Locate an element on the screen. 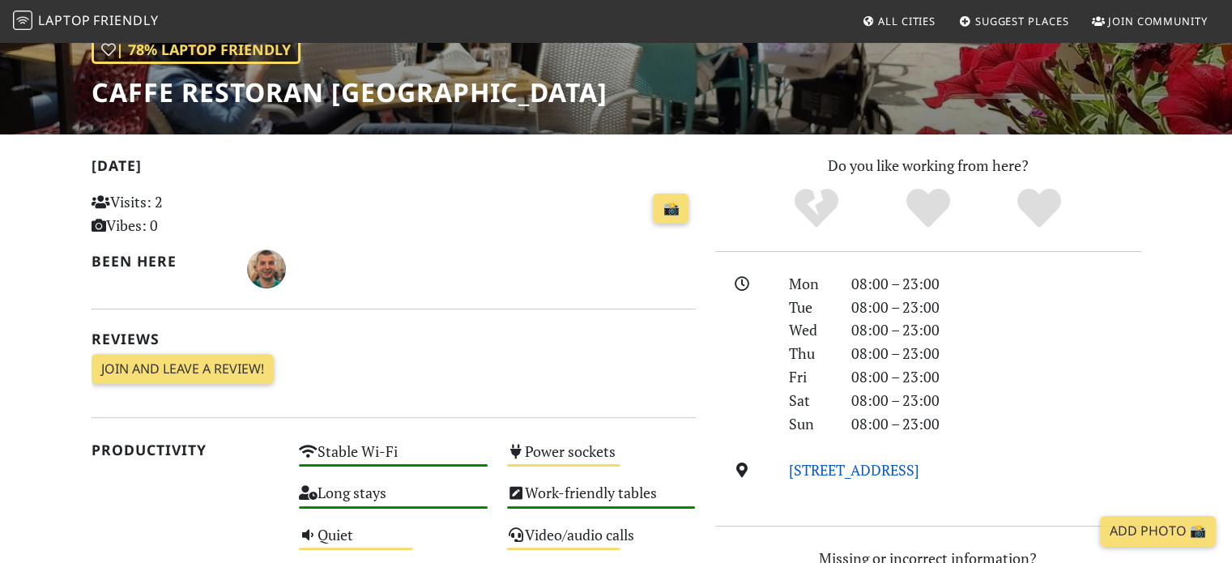  a: Suggest Places is located at coordinates (1014, 21).